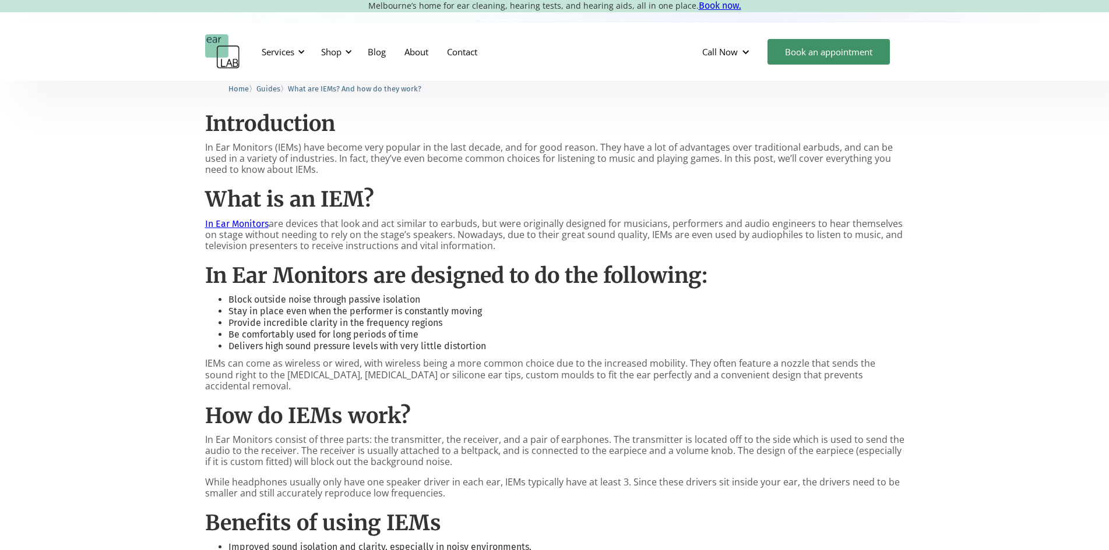 This screenshot has width=1109, height=550. Describe the element at coordinates (555, 159) in the screenshot. I see `p: In Ear Monitors (IEMs) have become very popular in the last decade, and for good reason. They hav...` at that location.